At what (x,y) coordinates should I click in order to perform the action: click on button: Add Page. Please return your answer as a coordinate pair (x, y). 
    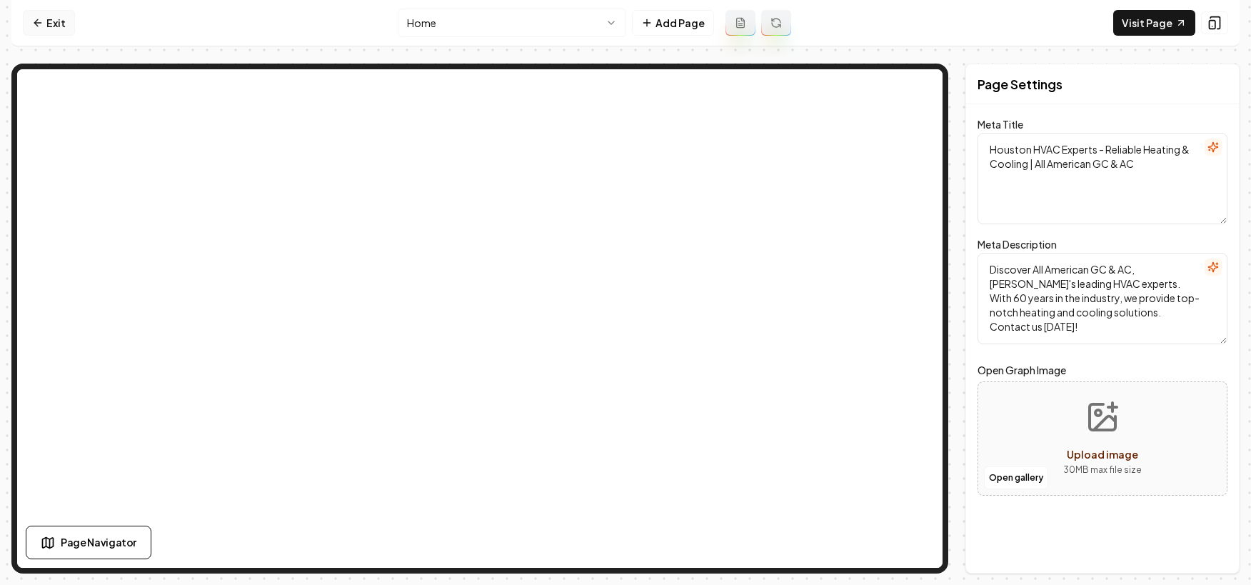
    Looking at the image, I should click on (673, 23).